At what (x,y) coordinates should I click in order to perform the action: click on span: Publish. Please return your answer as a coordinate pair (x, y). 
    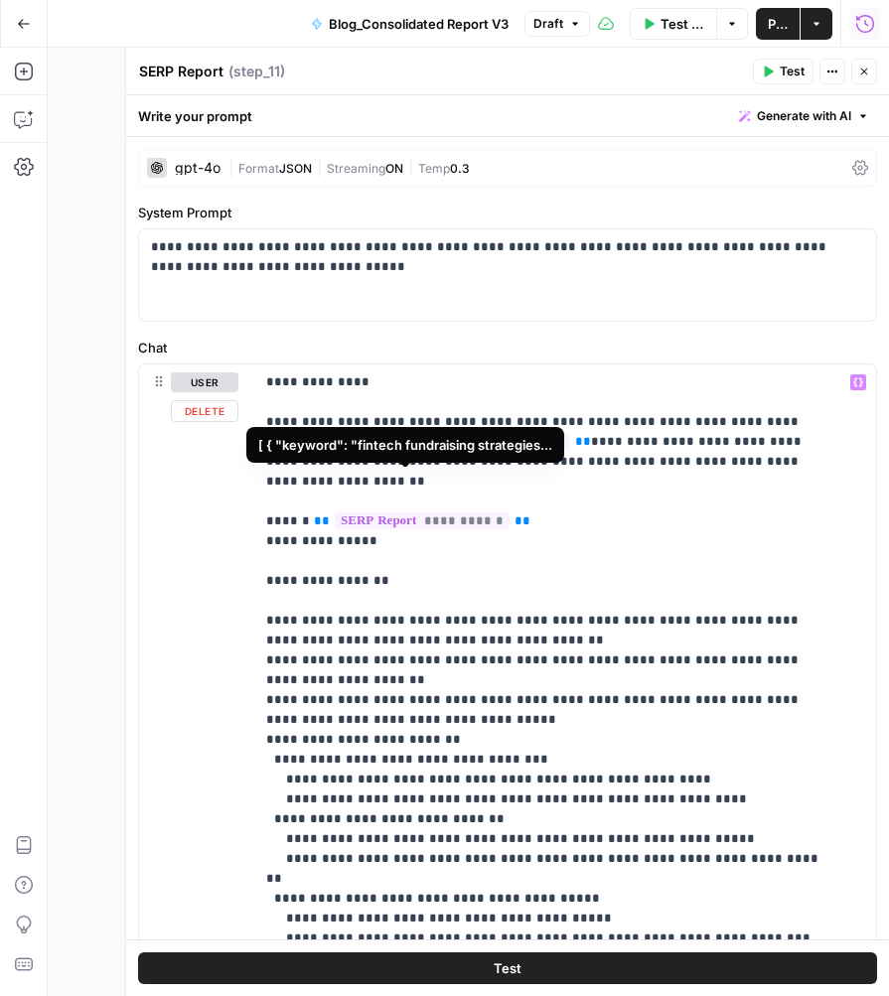
    Looking at the image, I should click on (777, 24).